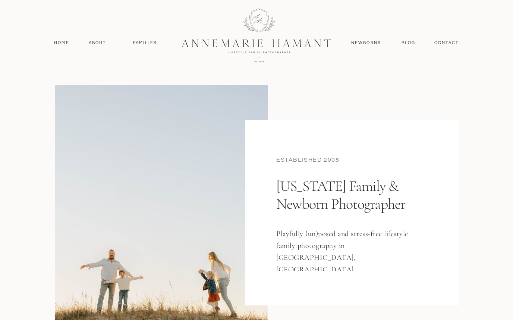 The image size is (513, 320). Describe the element at coordinates (62, 43) in the screenshot. I see `a: Home` at that location.